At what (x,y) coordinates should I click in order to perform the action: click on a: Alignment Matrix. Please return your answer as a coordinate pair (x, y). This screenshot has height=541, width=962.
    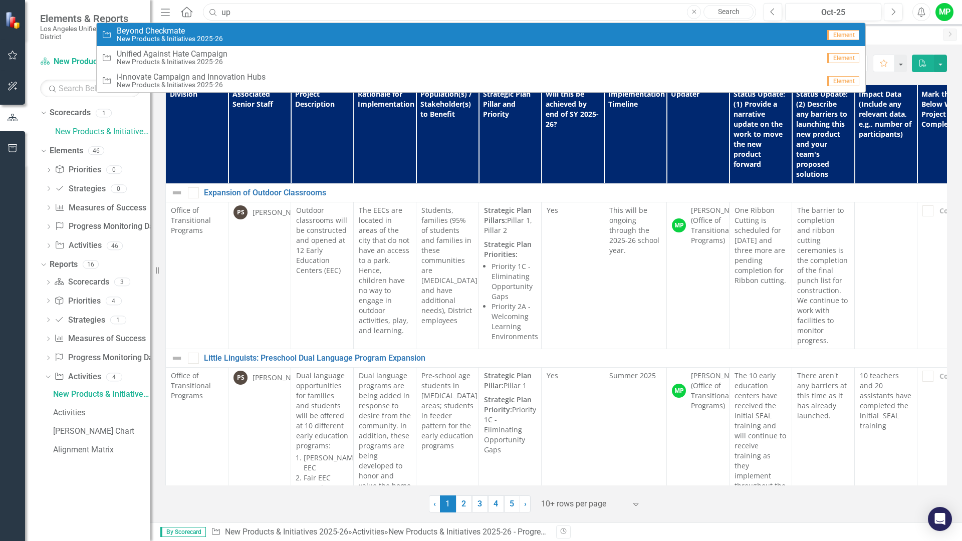
    Looking at the image, I should click on (100, 450).